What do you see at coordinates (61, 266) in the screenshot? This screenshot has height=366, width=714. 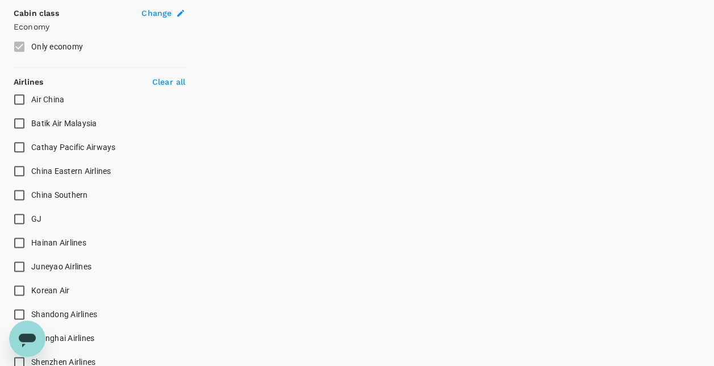 I see `span: Juneyao Airlines` at bounding box center [61, 266].